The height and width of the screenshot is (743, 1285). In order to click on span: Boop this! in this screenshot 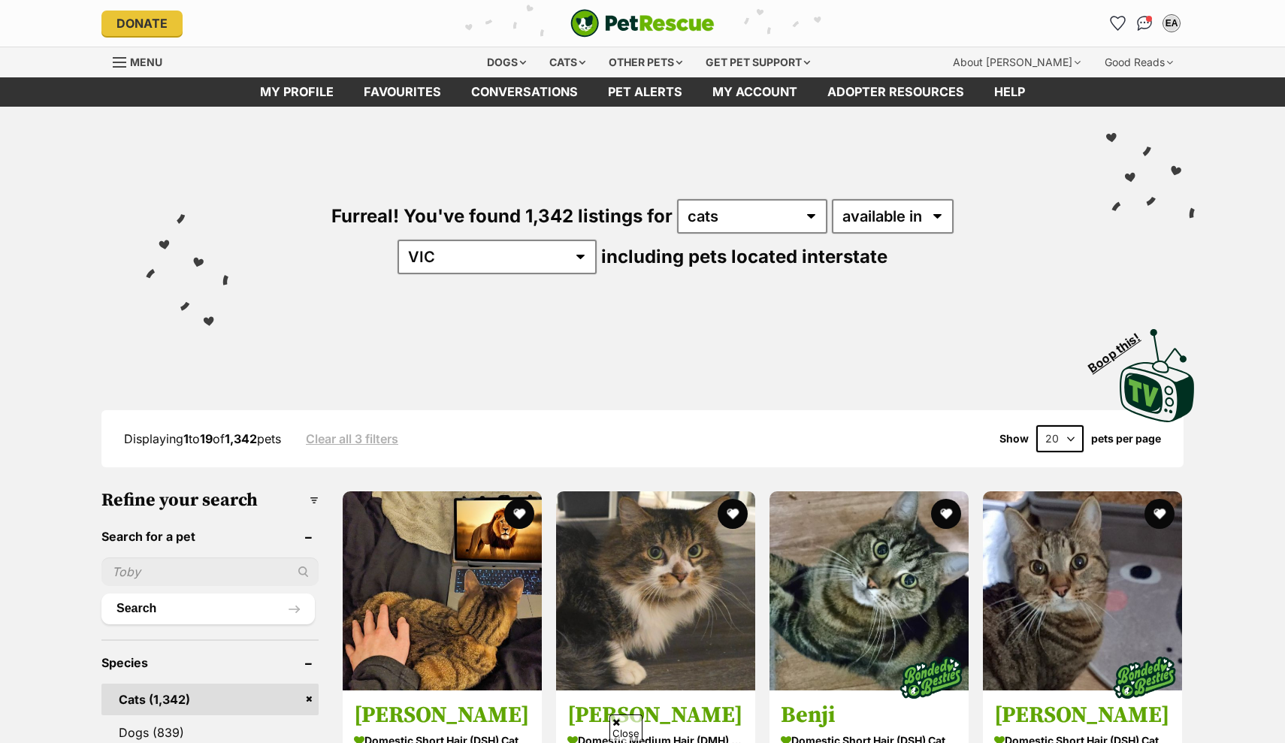, I will do `click(1121, 348)`.